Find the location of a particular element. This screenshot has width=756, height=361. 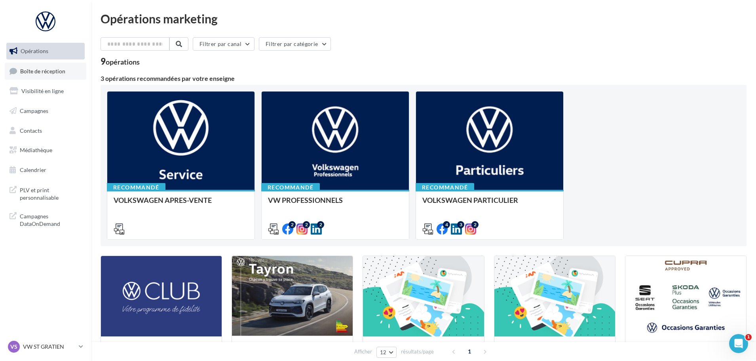

span: PLV et print personnalisable is located at coordinates (51, 193).